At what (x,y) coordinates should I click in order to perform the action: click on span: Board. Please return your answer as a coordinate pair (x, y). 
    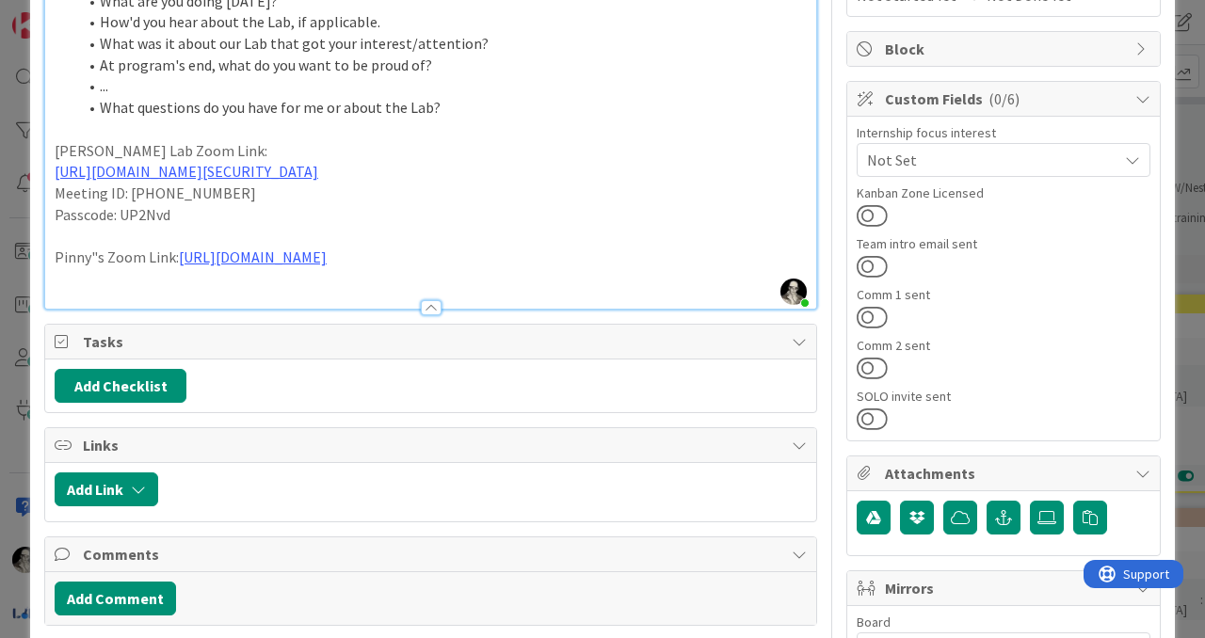
    Looking at the image, I should click on (874, 622).